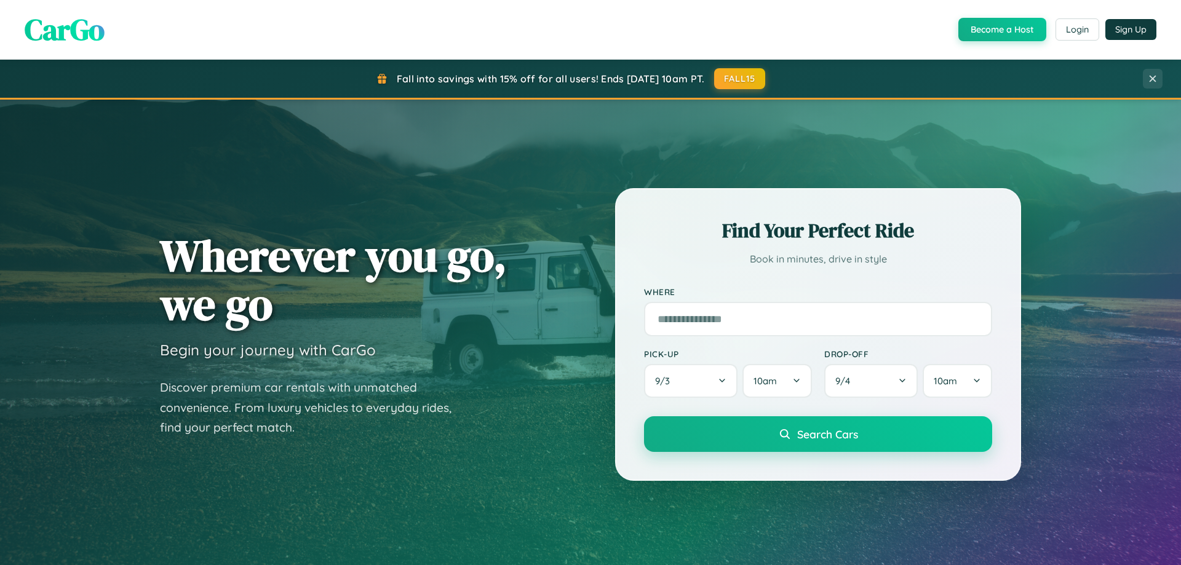 This screenshot has height=565, width=1181. I want to click on p: Book in minutes, drive in style, so click(818, 259).